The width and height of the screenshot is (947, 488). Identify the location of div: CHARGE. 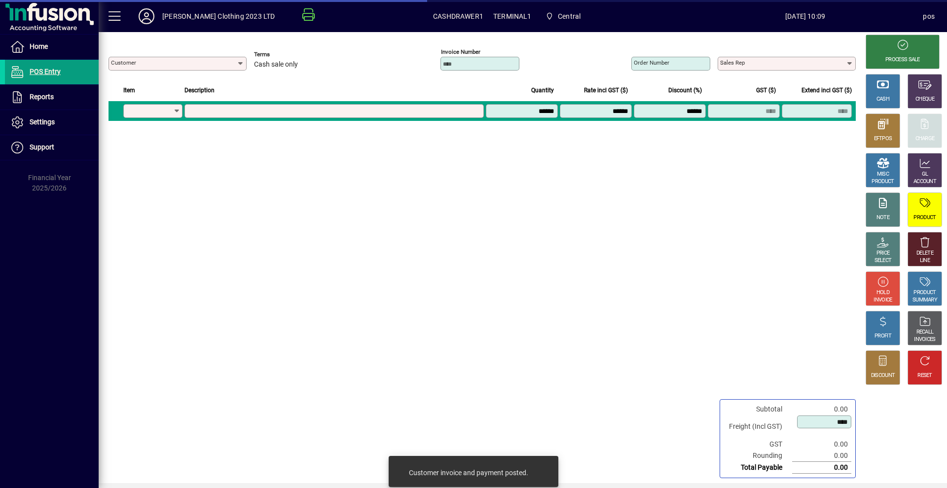
(925, 139).